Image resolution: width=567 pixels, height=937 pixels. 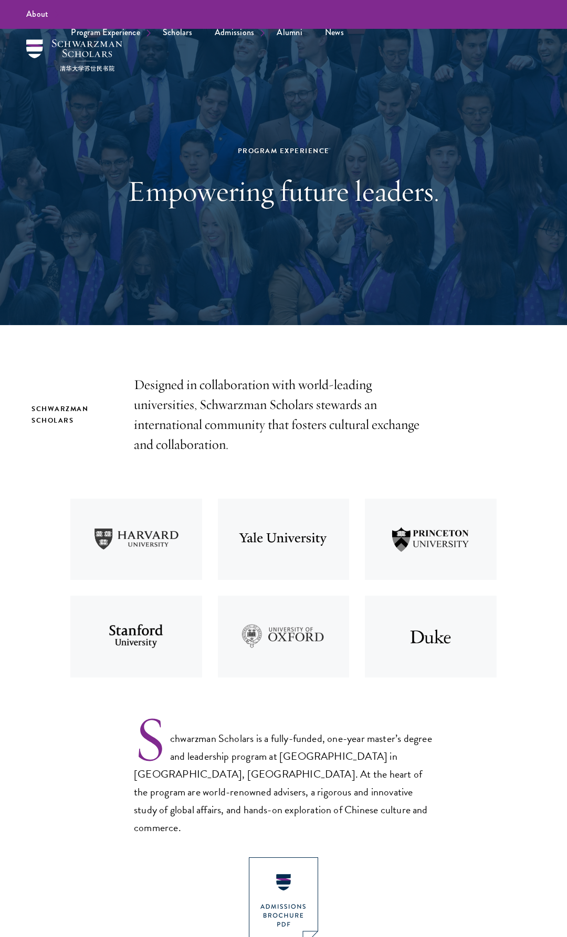 I want to click on a: Program Experience, so click(x=105, y=33).